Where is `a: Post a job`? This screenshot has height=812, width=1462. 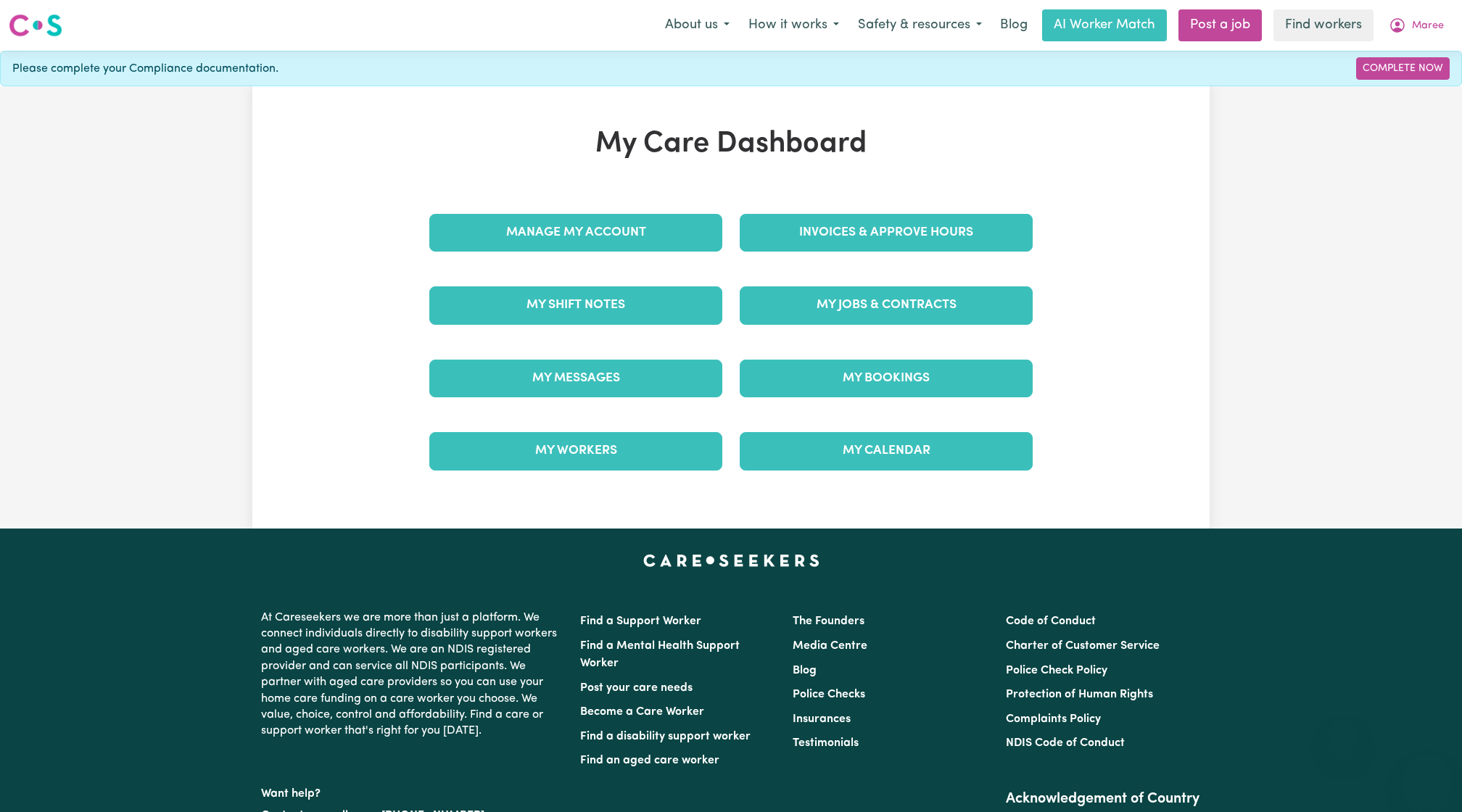
a: Post a job is located at coordinates (1219, 26).